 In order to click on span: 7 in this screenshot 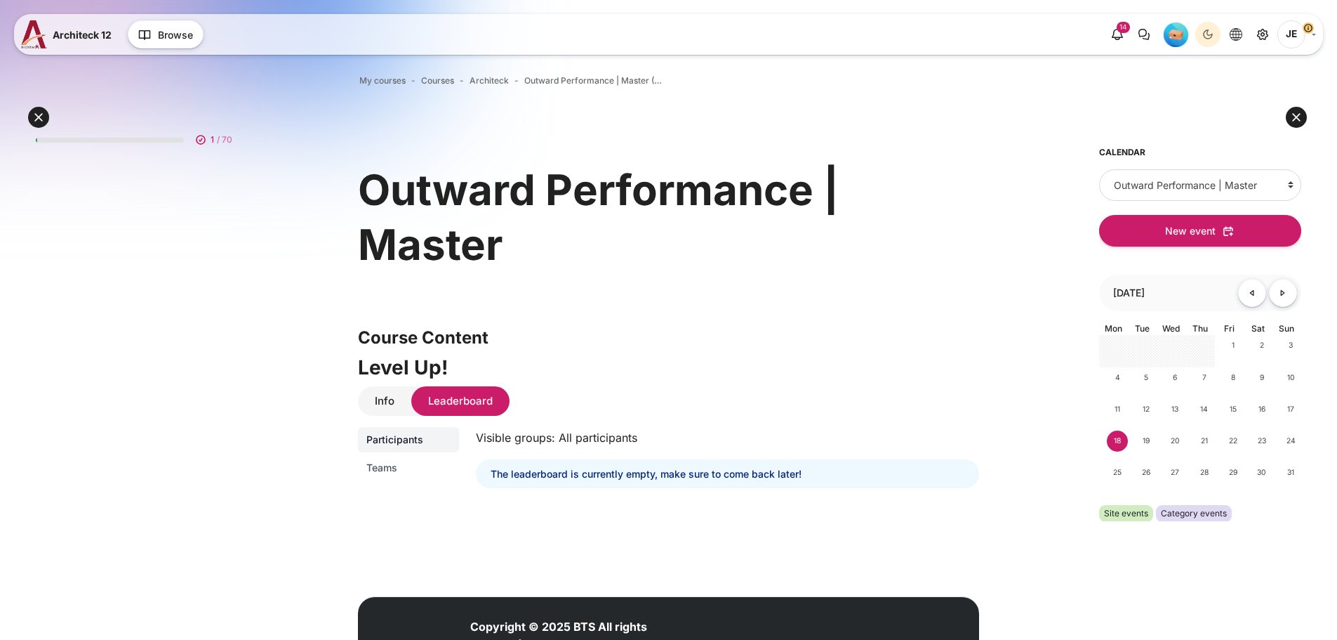, I will do `click(1205, 378)`.